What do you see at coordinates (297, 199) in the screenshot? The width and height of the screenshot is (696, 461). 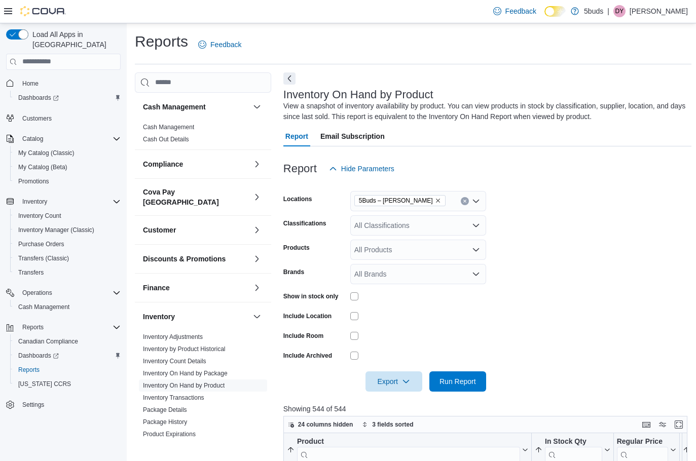 I see `label: Locations` at bounding box center [297, 199].